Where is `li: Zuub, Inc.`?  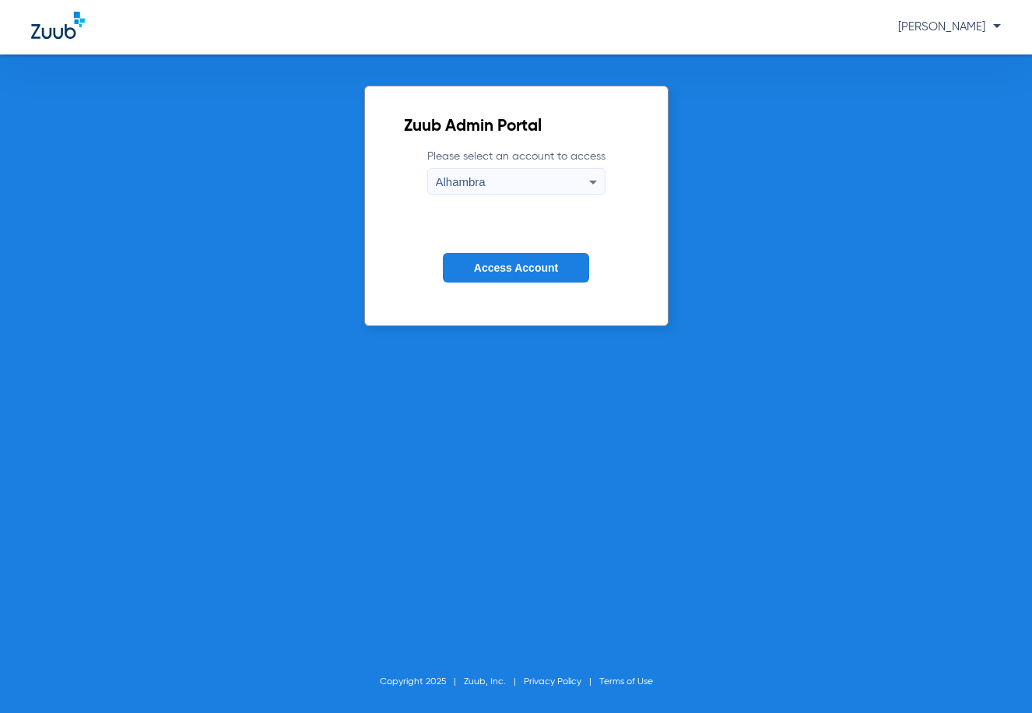 li: Zuub, Inc. is located at coordinates (494, 682).